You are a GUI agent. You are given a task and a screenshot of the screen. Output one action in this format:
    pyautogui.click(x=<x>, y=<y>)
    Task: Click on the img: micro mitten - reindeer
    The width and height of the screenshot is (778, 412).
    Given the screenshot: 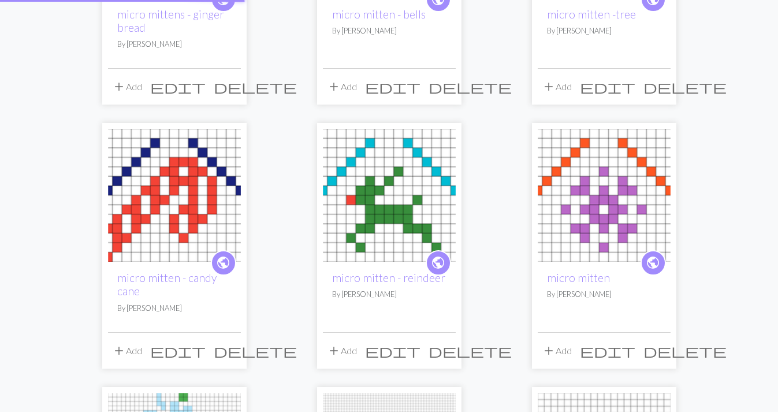 What is the action you would take?
    pyautogui.click(x=389, y=195)
    